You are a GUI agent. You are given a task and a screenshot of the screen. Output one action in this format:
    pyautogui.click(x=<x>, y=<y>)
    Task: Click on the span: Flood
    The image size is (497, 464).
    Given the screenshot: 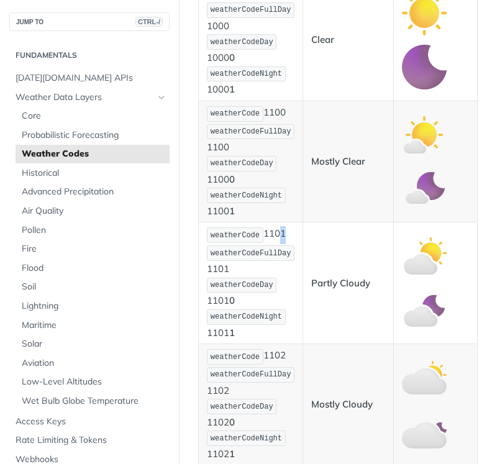 What is the action you would take?
    pyautogui.click(x=94, y=268)
    